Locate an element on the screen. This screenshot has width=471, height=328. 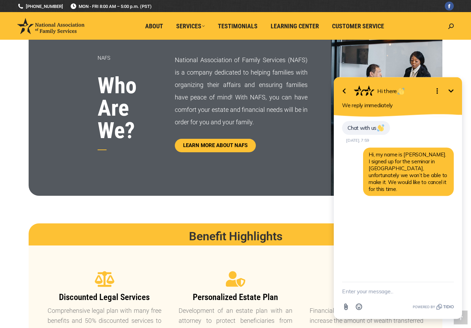
button: Attach file button is located at coordinates (21, 237).